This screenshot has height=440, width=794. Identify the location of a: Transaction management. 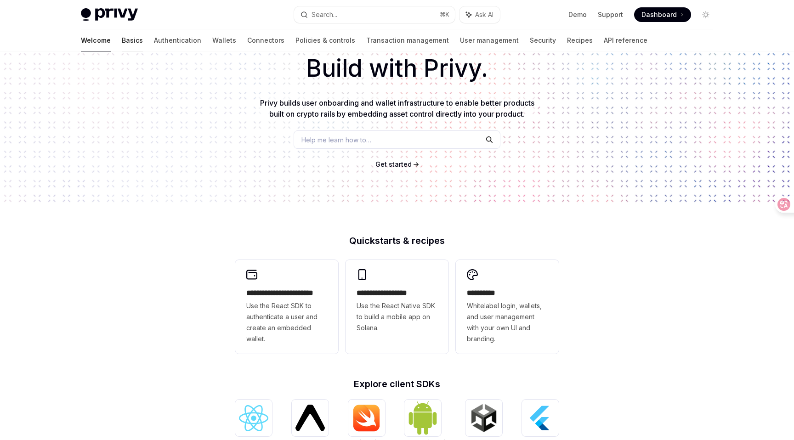
(407, 40).